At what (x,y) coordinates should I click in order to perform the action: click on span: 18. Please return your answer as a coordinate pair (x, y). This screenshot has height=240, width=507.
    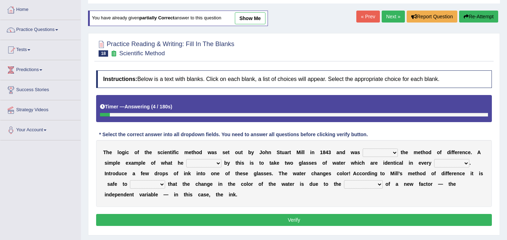
    Looking at the image, I should click on (103, 54).